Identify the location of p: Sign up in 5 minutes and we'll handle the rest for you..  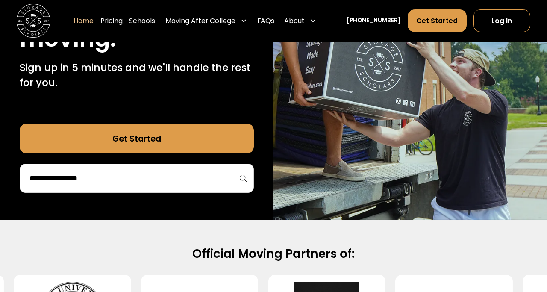
(137, 75).